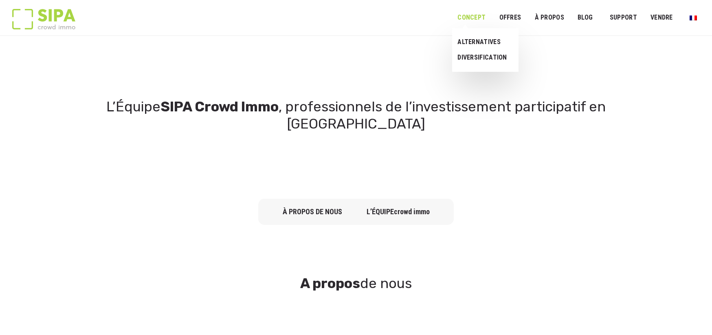 Image resolution: width=712 pixels, height=335 pixels. I want to click on a: Blog, so click(586, 18).